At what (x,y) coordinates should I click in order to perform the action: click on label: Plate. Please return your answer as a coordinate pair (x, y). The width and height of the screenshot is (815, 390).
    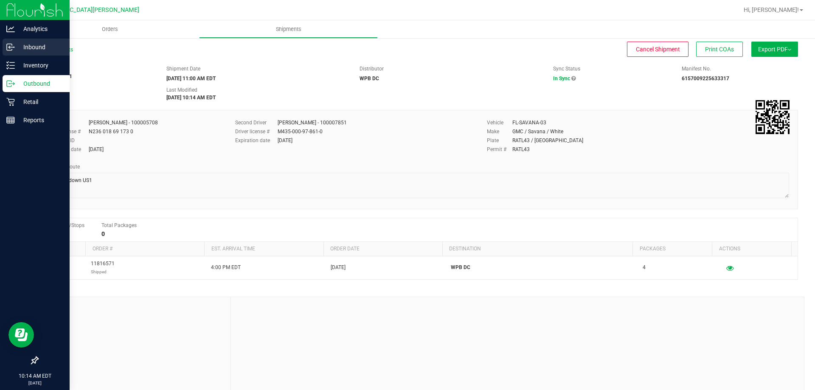
    Looking at the image, I should click on (499, 140).